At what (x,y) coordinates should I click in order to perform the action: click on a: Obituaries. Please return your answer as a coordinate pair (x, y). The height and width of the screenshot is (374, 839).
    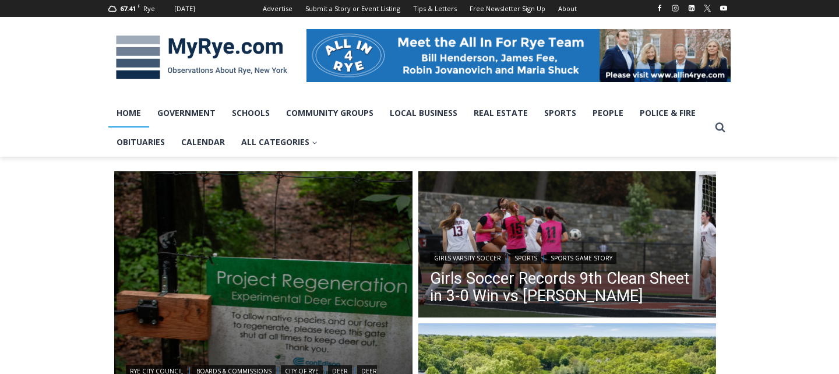
    Looking at the image, I should click on (140, 142).